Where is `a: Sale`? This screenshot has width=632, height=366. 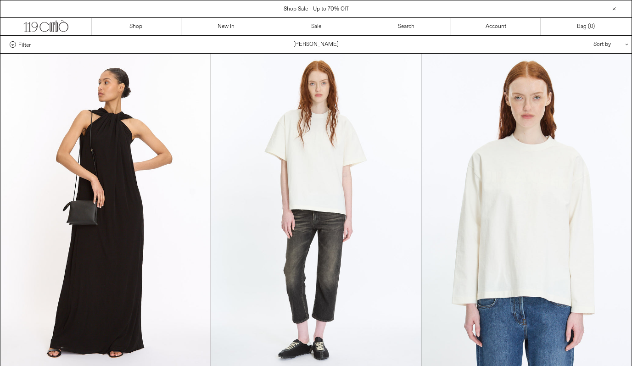 a: Sale is located at coordinates (316, 27).